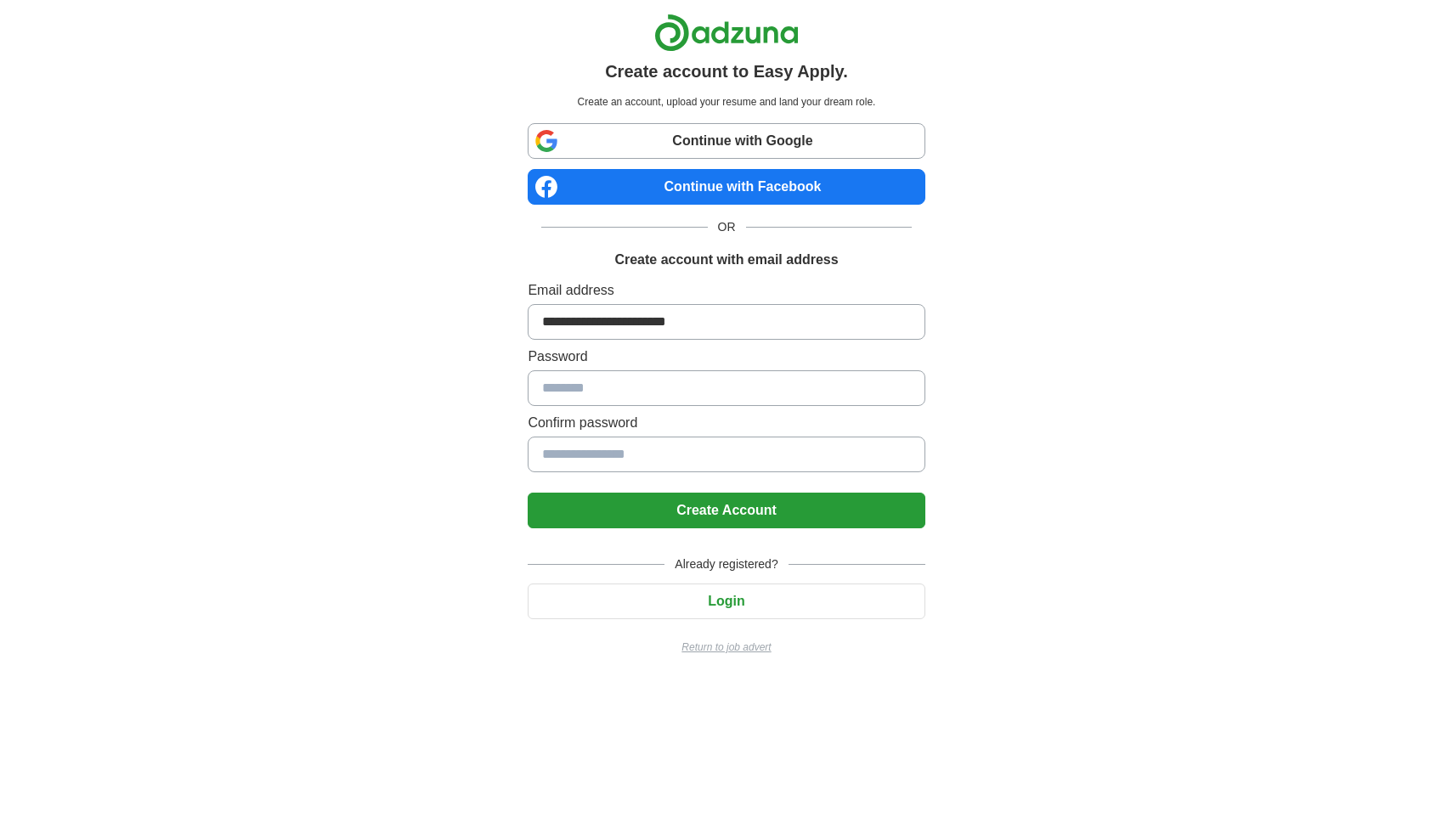 The width and height of the screenshot is (1453, 840). What do you see at coordinates (726, 71) in the screenshot?
I see `h1: Create account to Easy Apply.` at bounding box center [726, 71].